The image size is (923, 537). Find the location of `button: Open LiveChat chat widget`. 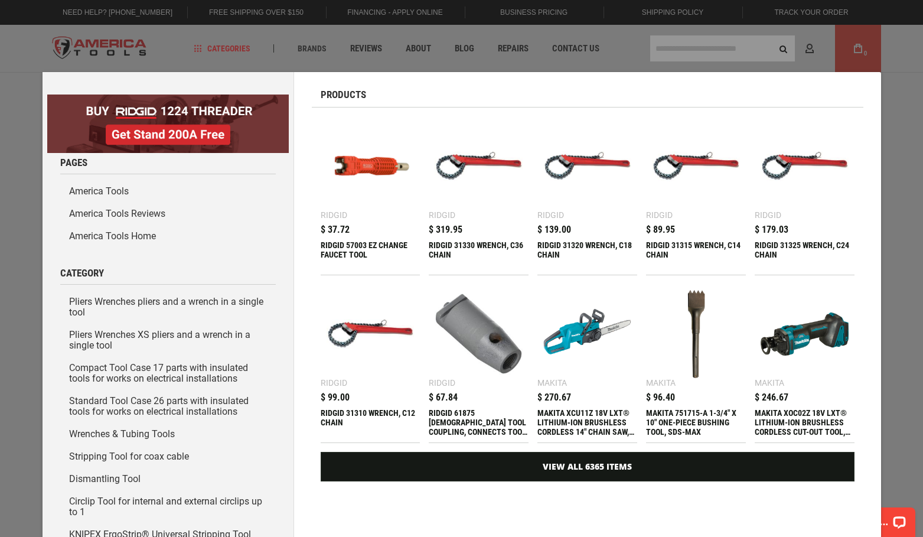

button: Open LiveChat chat widget is located at coordinates (143, 22).